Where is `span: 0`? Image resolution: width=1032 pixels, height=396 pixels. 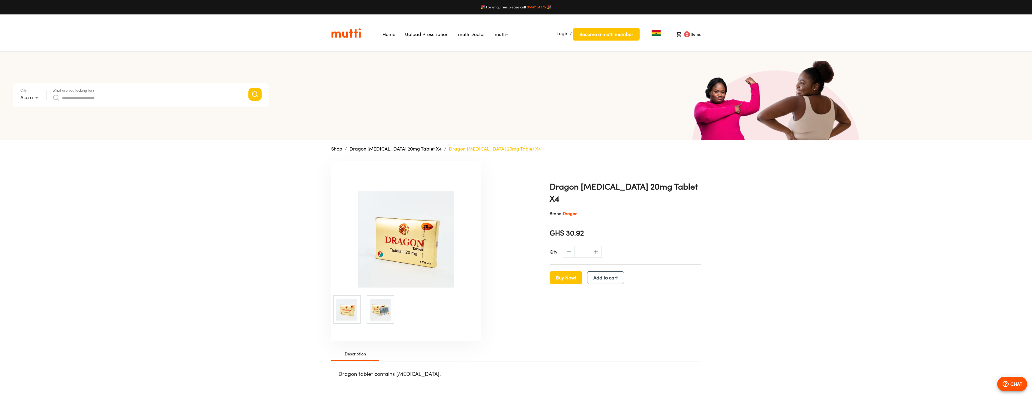 span: 0 is located at coordinates (687, 34).